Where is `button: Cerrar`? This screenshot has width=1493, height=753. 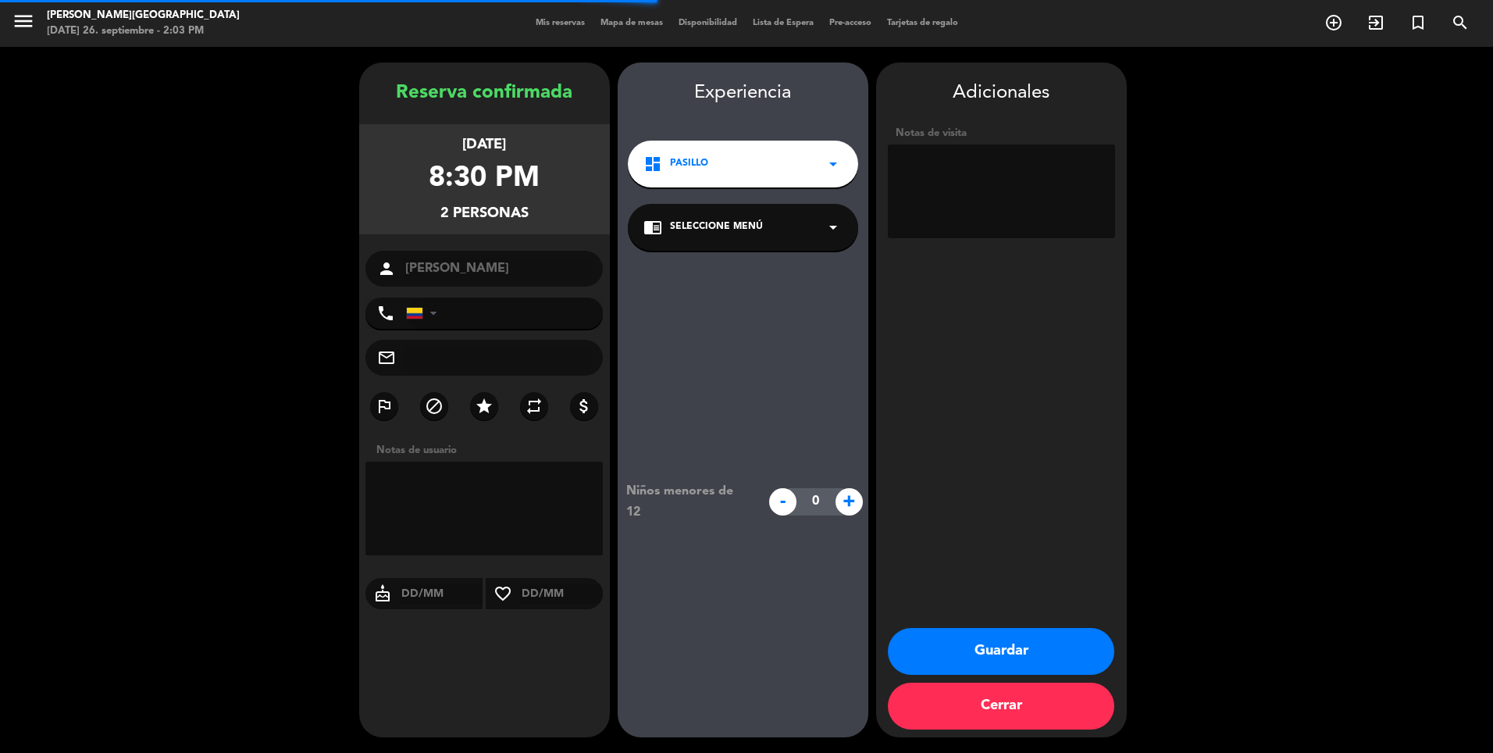
button: Cerrar is located at coordinates (1001, 706).